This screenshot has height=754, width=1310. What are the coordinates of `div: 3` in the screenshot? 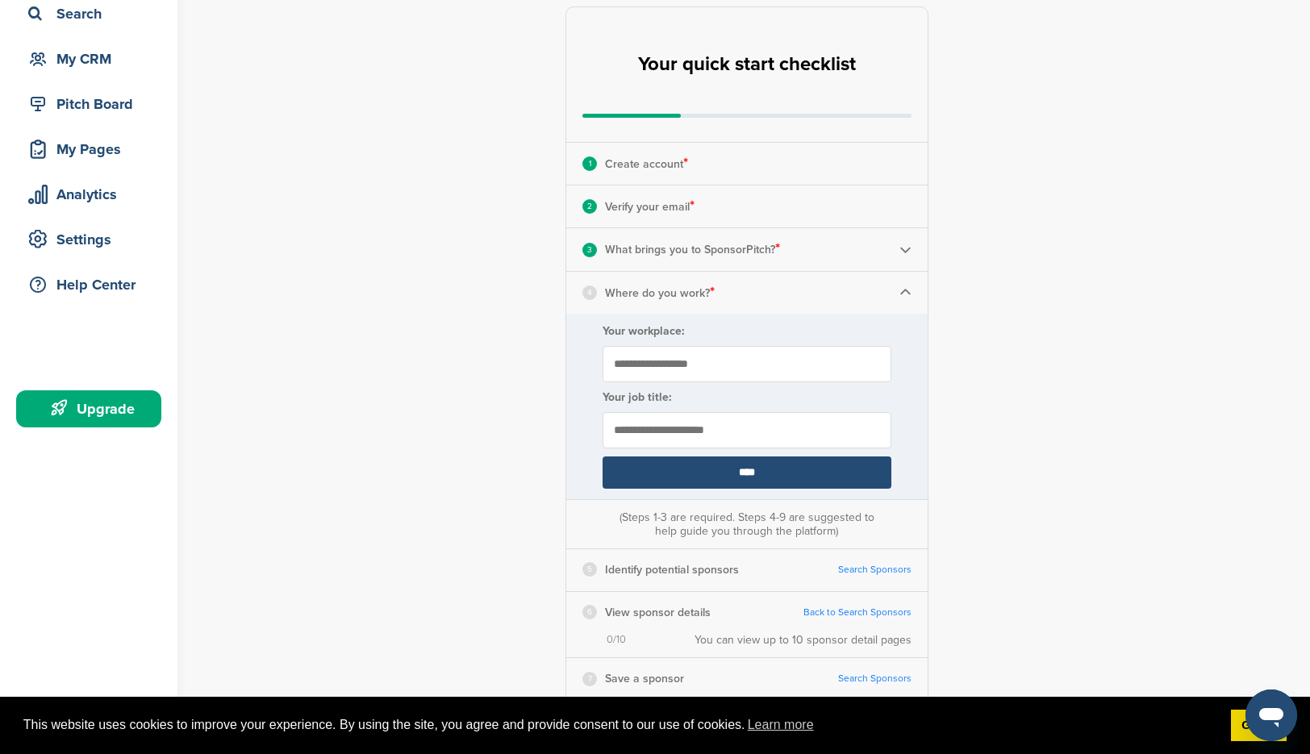 It's located at (590, 250).